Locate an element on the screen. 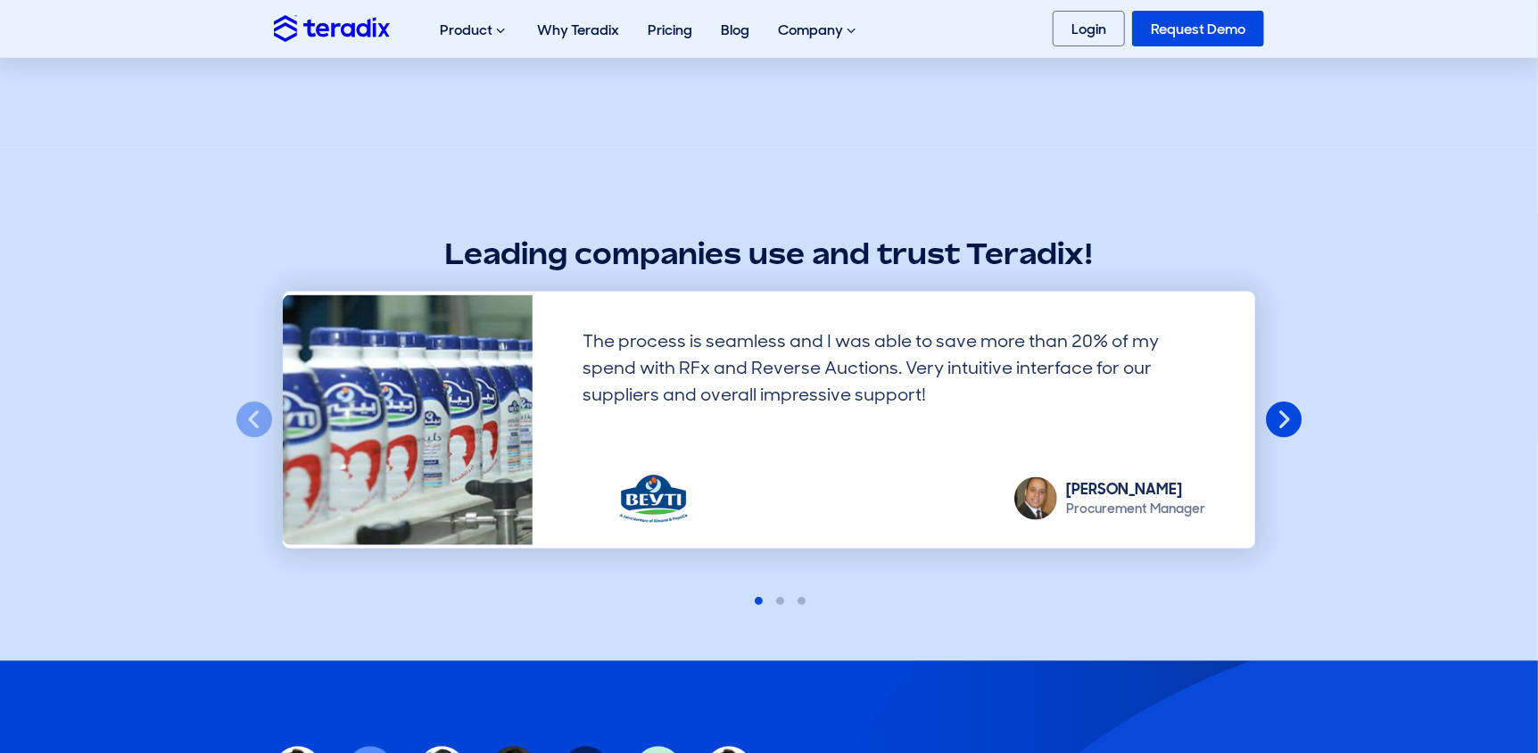 The height and width of the screenshot is (753, 1538). a: Pricing is located at coordinates (670, 29).